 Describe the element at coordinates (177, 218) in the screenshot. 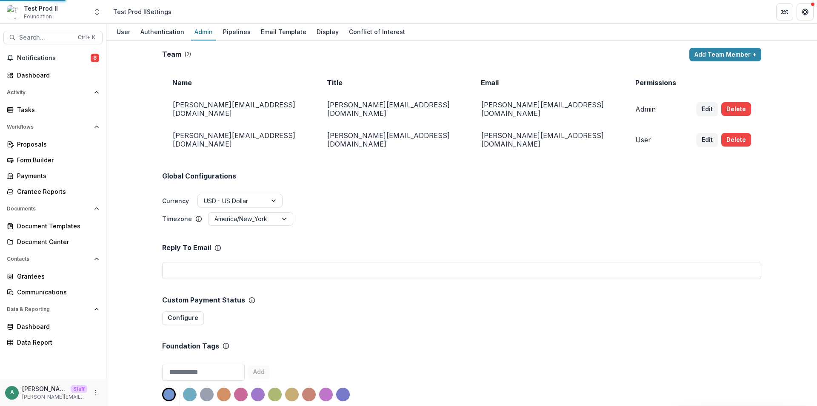

I see `p: Timezone` at that location.